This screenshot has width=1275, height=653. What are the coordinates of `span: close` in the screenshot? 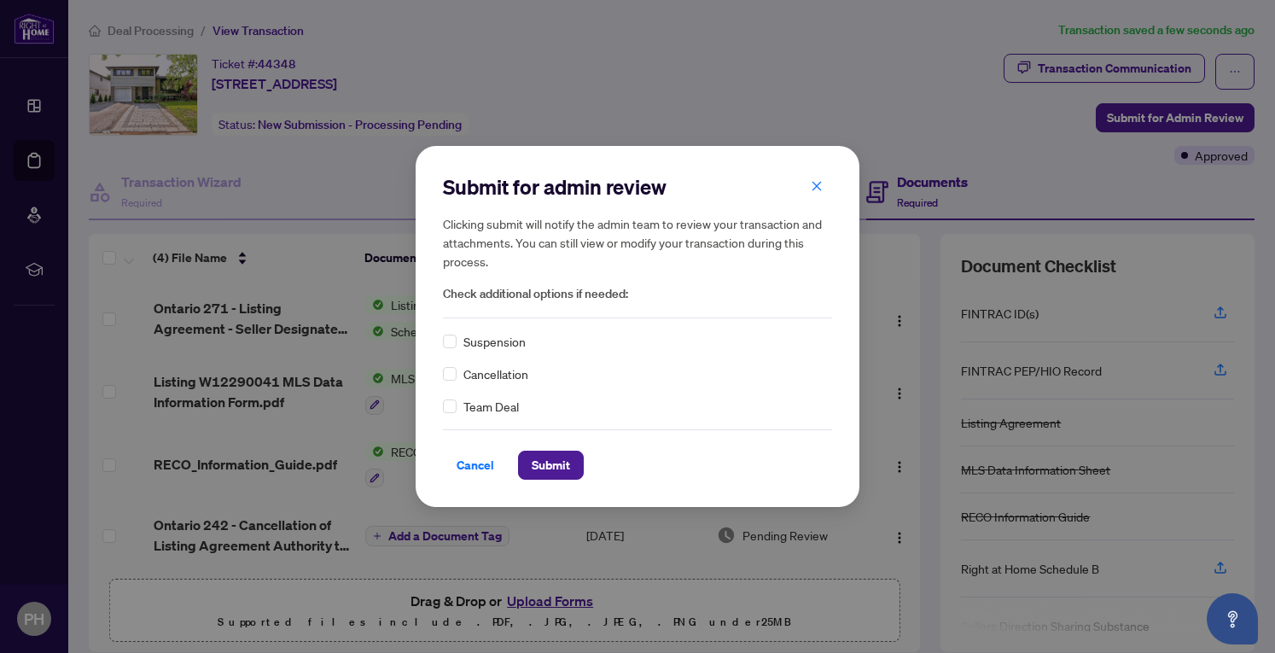 It's located at (817, 186).